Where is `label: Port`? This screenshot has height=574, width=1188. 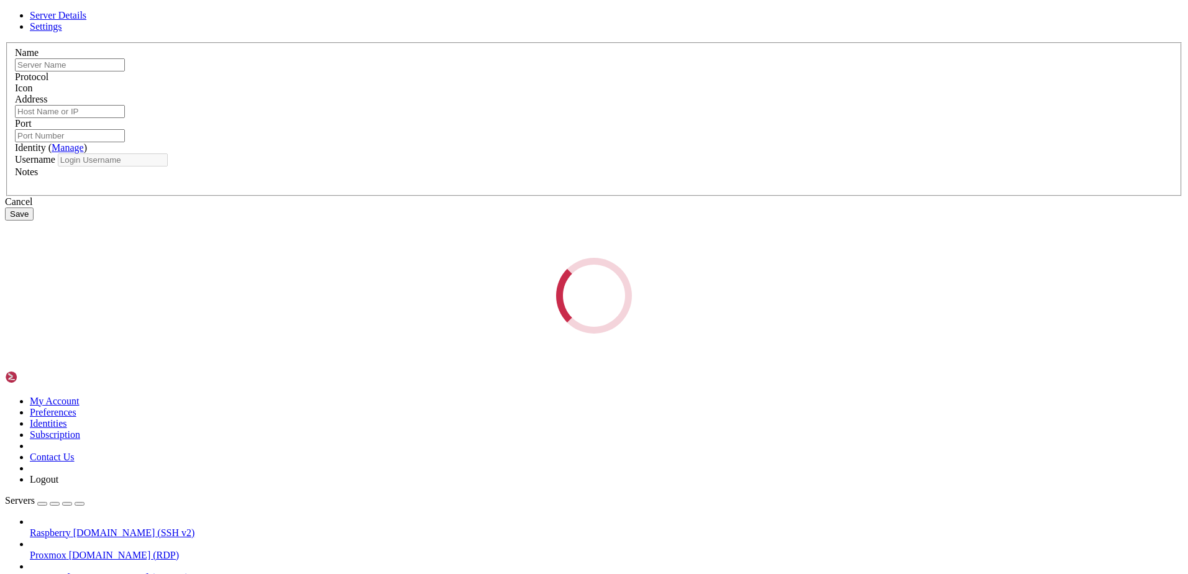 label: Port is located at coordinates (23, 123).